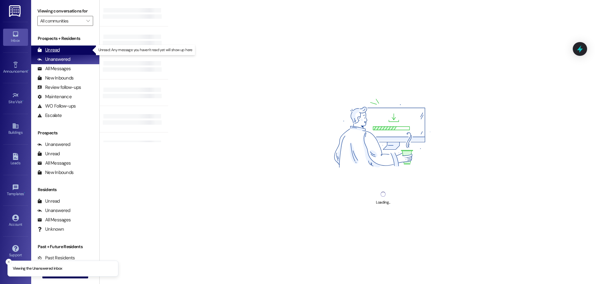  Describe the element at coordinates (16, 129) in the screenshot. I see `a: Buildings` at that location.